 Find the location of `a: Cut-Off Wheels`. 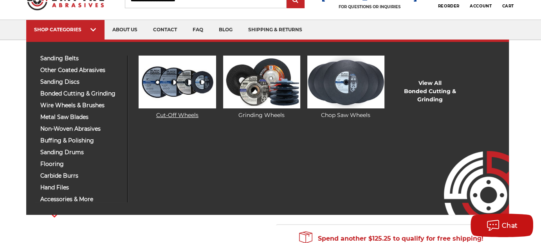

a: Cut-Off Wheels is located at coordinates (177, 87).